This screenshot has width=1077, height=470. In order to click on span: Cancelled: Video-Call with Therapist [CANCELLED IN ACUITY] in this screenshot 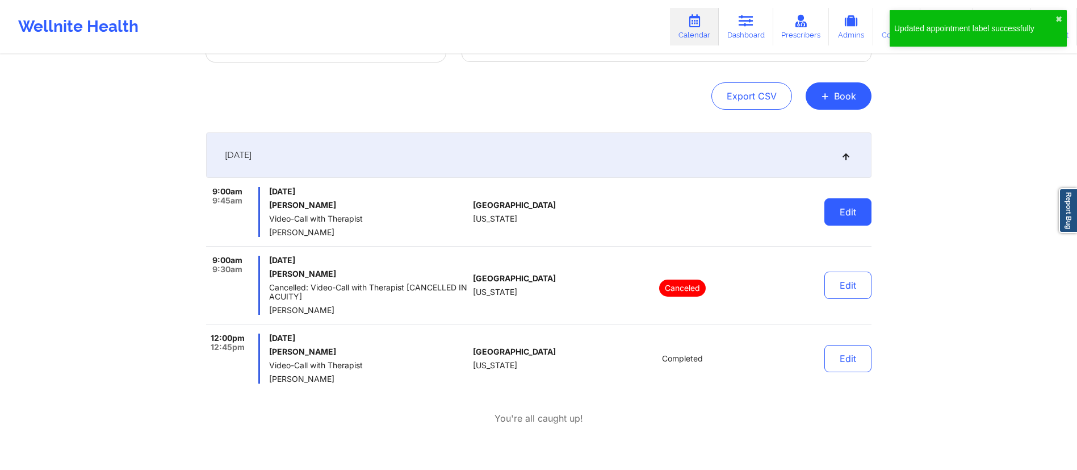, I will do `click(369, 292)`.